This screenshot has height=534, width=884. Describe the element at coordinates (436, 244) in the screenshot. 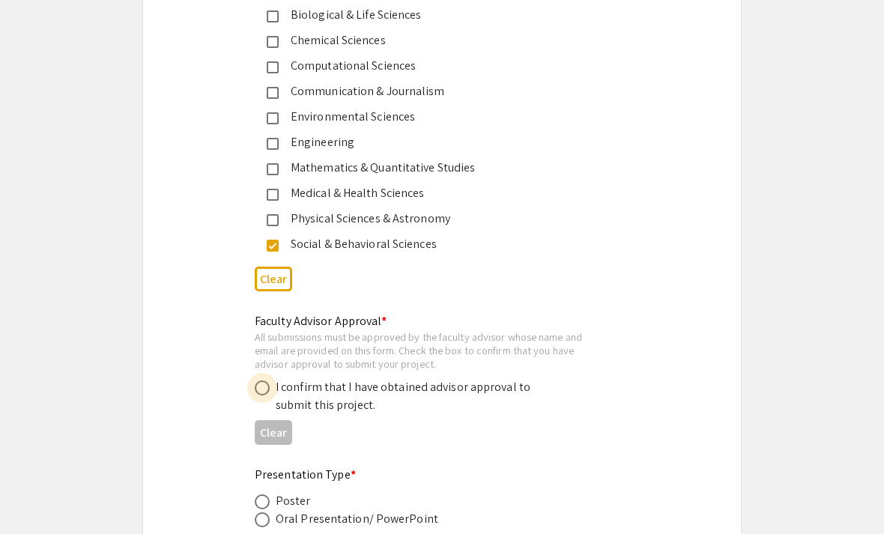

I see `div: Social & Behavioral Sciences` at that location.